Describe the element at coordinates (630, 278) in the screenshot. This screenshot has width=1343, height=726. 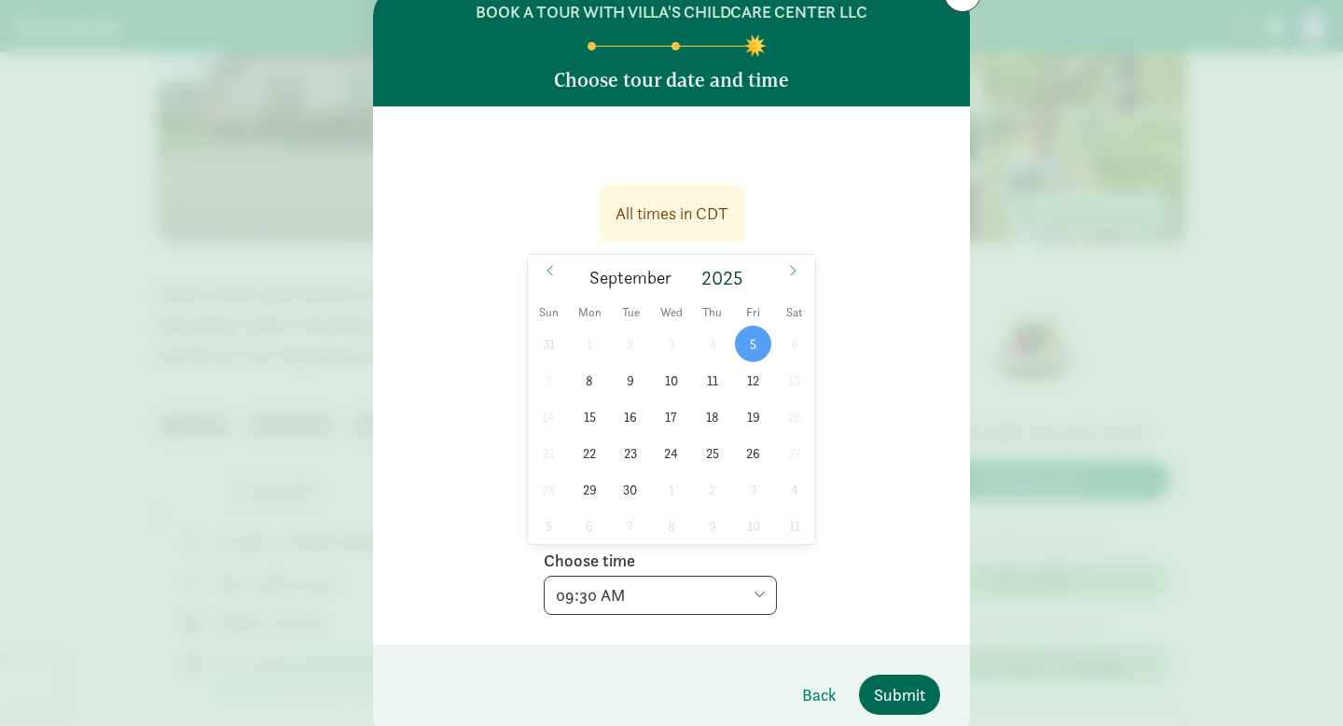
I see `span: September` at that location.